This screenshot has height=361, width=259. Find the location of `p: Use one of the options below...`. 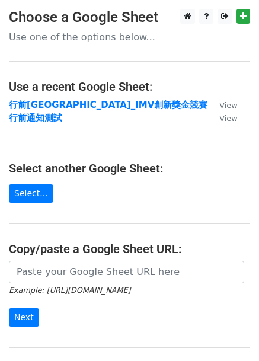

p: Use one of the options below... is located at coordinates (129, 37).